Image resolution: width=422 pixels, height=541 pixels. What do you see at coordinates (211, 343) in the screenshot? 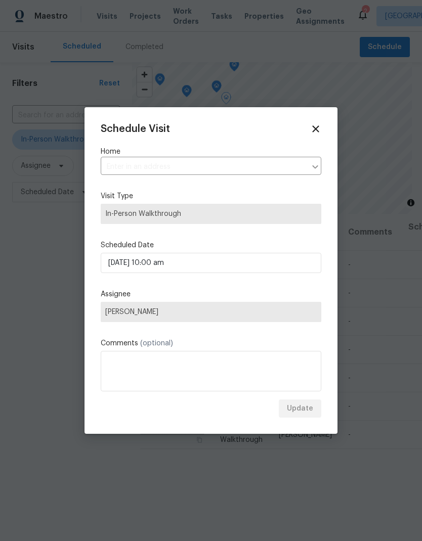
I see `label: Comments` at bounding box center [211, 343].